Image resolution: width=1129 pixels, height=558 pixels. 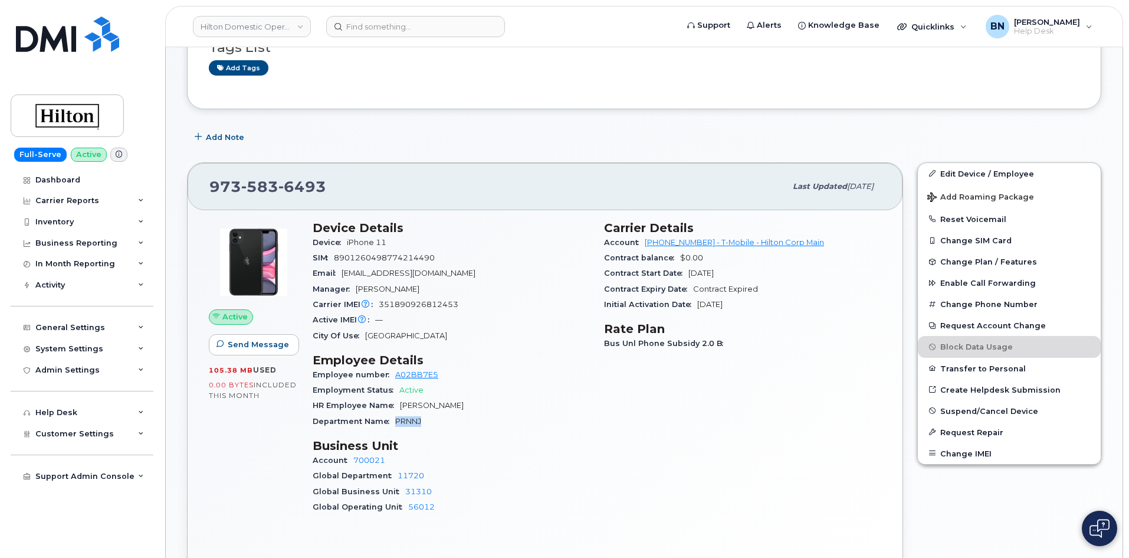 What do you see at coordinates (411, 475) in the screenshot?
I see `a: 11720` at bounding box center [411, 475].